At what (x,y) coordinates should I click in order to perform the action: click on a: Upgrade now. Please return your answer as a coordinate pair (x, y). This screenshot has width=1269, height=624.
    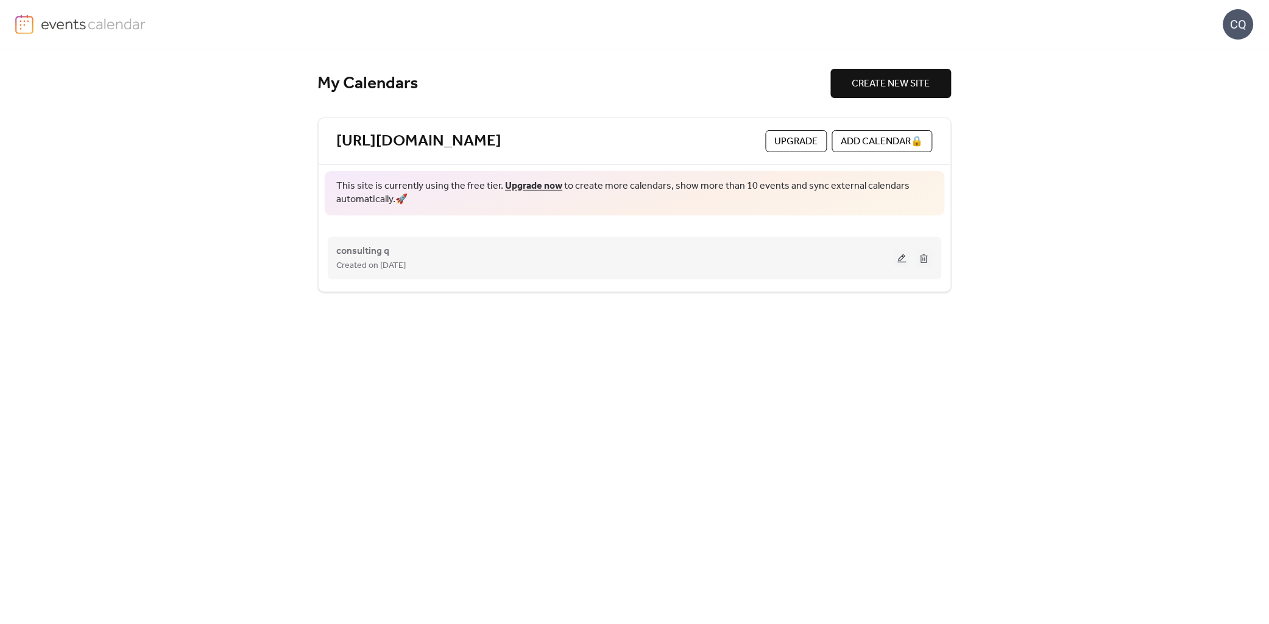
    Looking at the image, I should click on (534, 186).